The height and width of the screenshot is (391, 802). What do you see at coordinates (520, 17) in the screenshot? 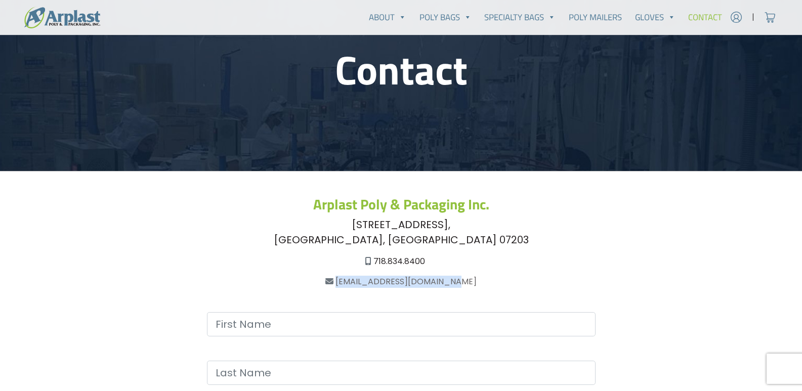
I see `a: Specialty Bags` at bounding box center [520, 17].